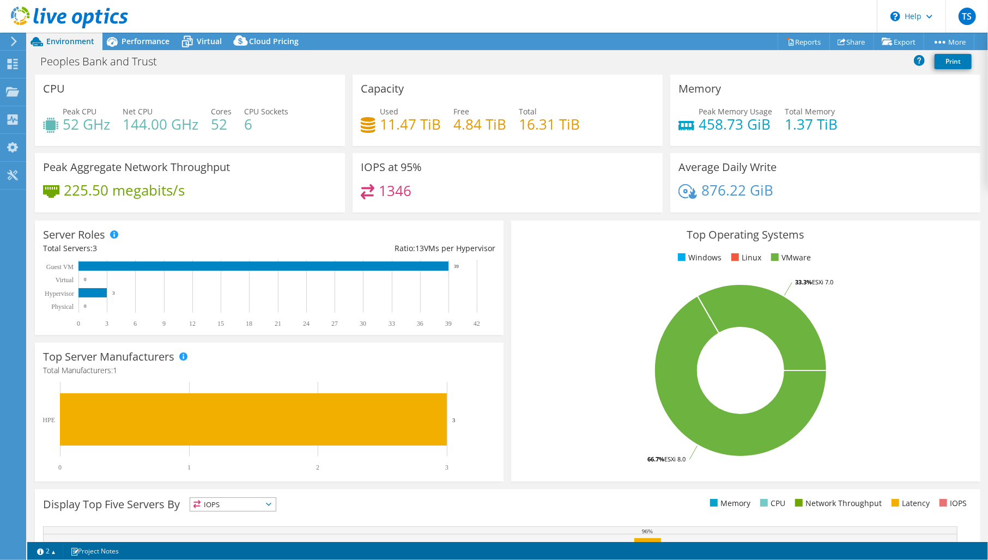 This screenshot has height=560, width=988. I want to click on h3: Capacity, so click(382, 89).